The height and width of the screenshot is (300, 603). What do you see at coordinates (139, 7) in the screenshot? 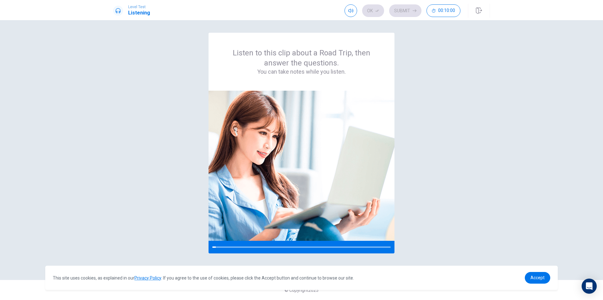
I see `span: Level Test` at bounding box center [139, 7].